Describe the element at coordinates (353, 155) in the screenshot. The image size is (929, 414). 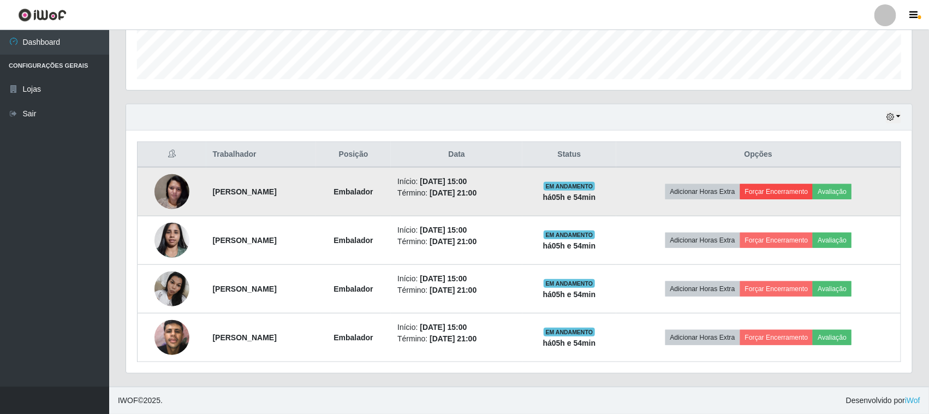
I see `th: Posição` at that location.